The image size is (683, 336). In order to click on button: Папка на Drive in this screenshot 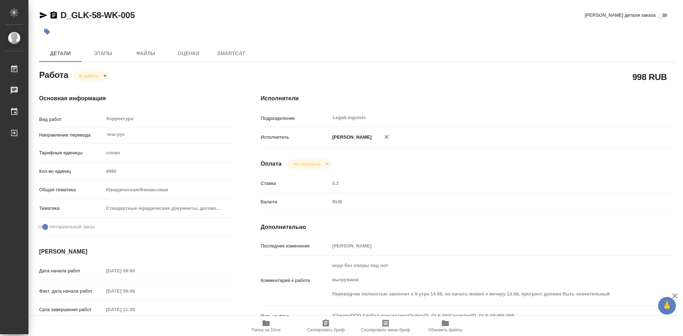, I will do `click(266, 326)`.